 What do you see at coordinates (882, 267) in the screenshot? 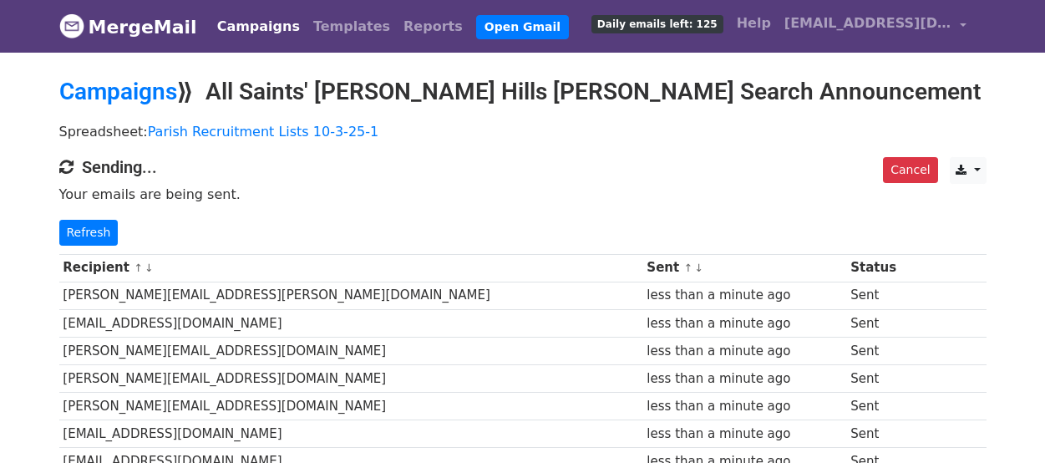
I see `th: Status` at bounding box center [882, 267].